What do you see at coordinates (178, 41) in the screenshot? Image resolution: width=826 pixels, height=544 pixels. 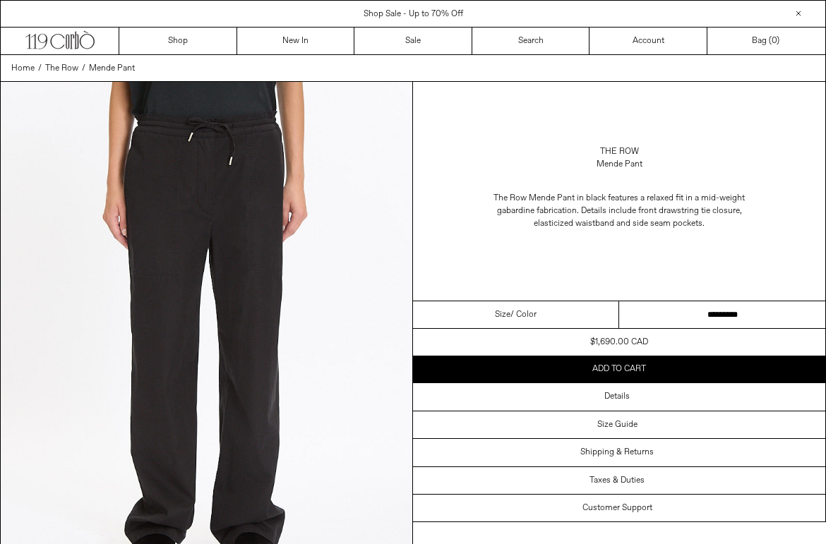 I see `a: Shop` at bounding box center [178, 41].